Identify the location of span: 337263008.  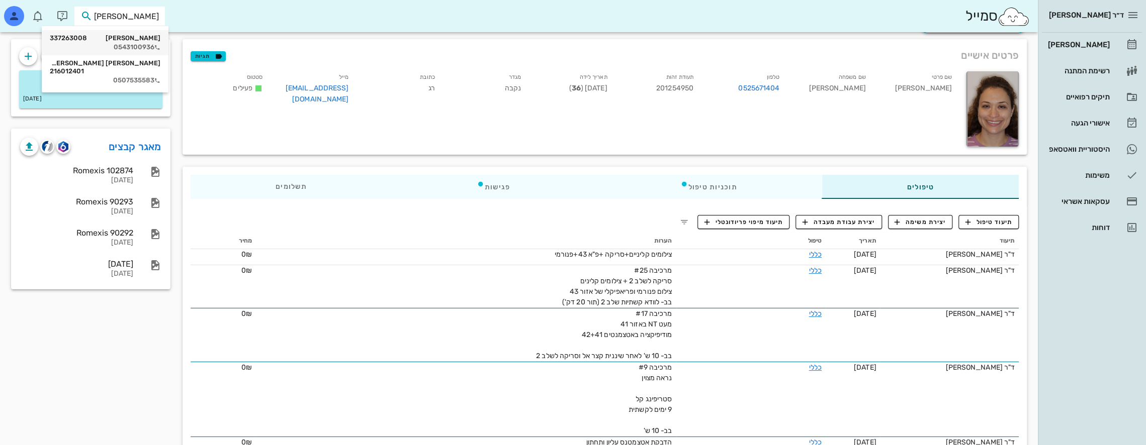
(68, 38).